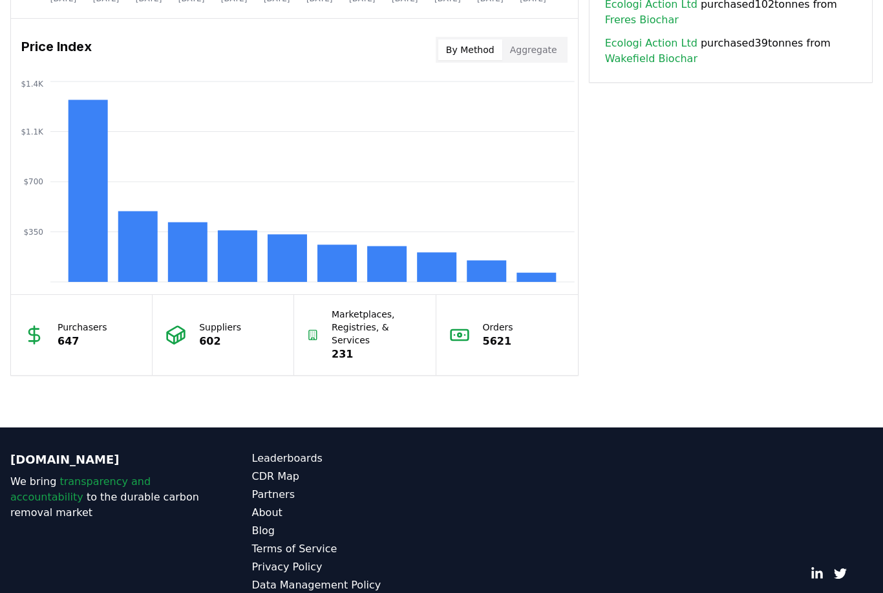 The height and width of the screenshot is (593, 883). What do you see at coordinates (82, 341) in the screenshot?
I see `p: 647` at bounding box center [82, 341].